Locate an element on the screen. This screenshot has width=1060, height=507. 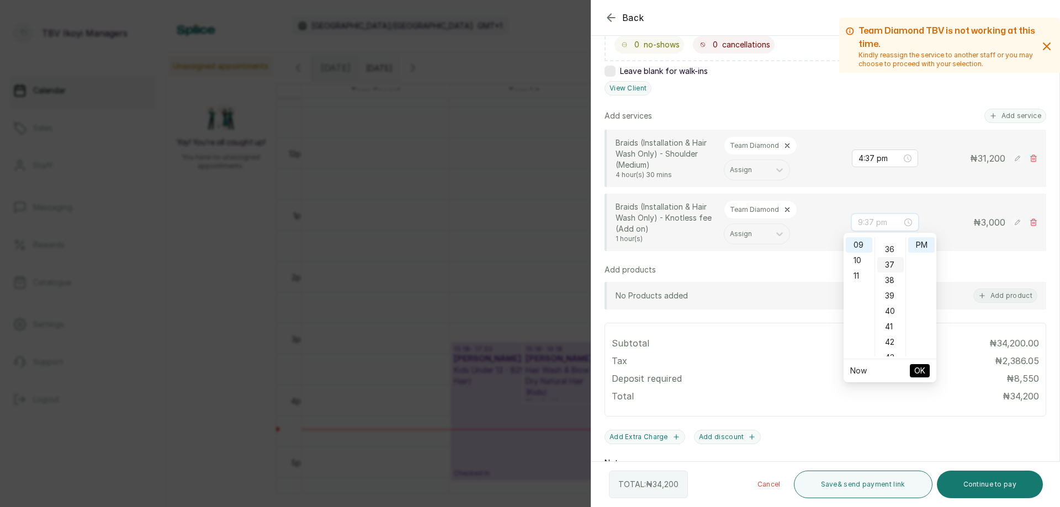
span: Leave blank for walk-ins is located at coordinates (664, 71).